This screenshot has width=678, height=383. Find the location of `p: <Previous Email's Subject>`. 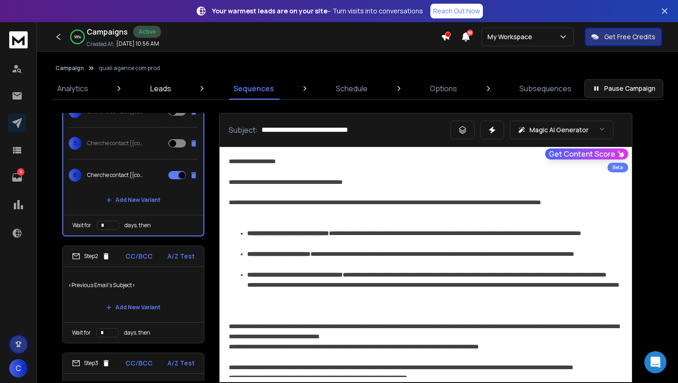

p: <Previous Email's Subject> is located at coordinates (133, 286).